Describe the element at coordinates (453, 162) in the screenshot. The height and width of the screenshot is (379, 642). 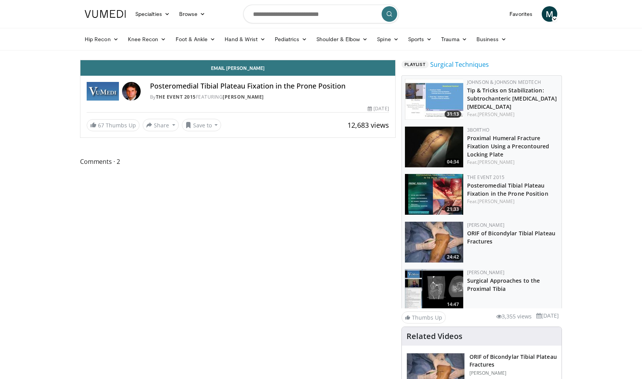
I see `span: 04:34` at that location.